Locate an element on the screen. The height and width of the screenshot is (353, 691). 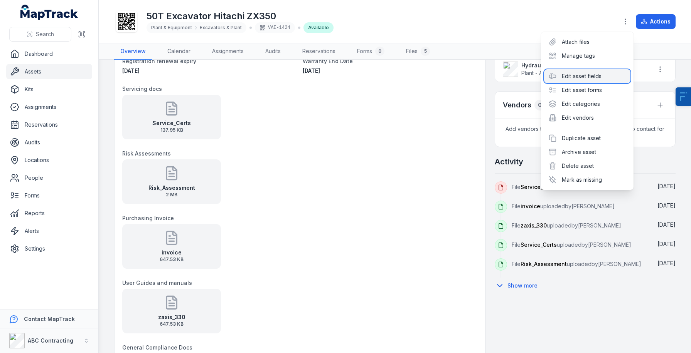
div: Manage tags is located at coordinates (587, 56).